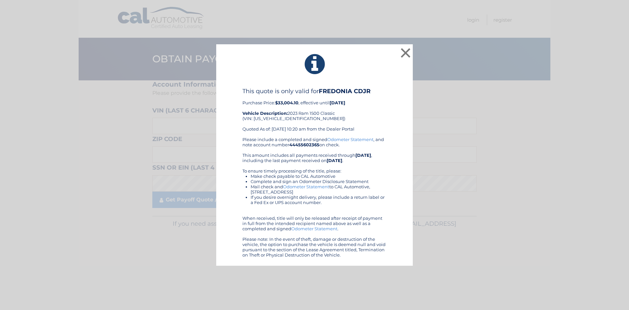 This screenshot has height=310, width=629. What do you see at coordinates (265, 113) in the screenshot?
I see `strong: Vehicle Description:` at bounding box center [265, 113].